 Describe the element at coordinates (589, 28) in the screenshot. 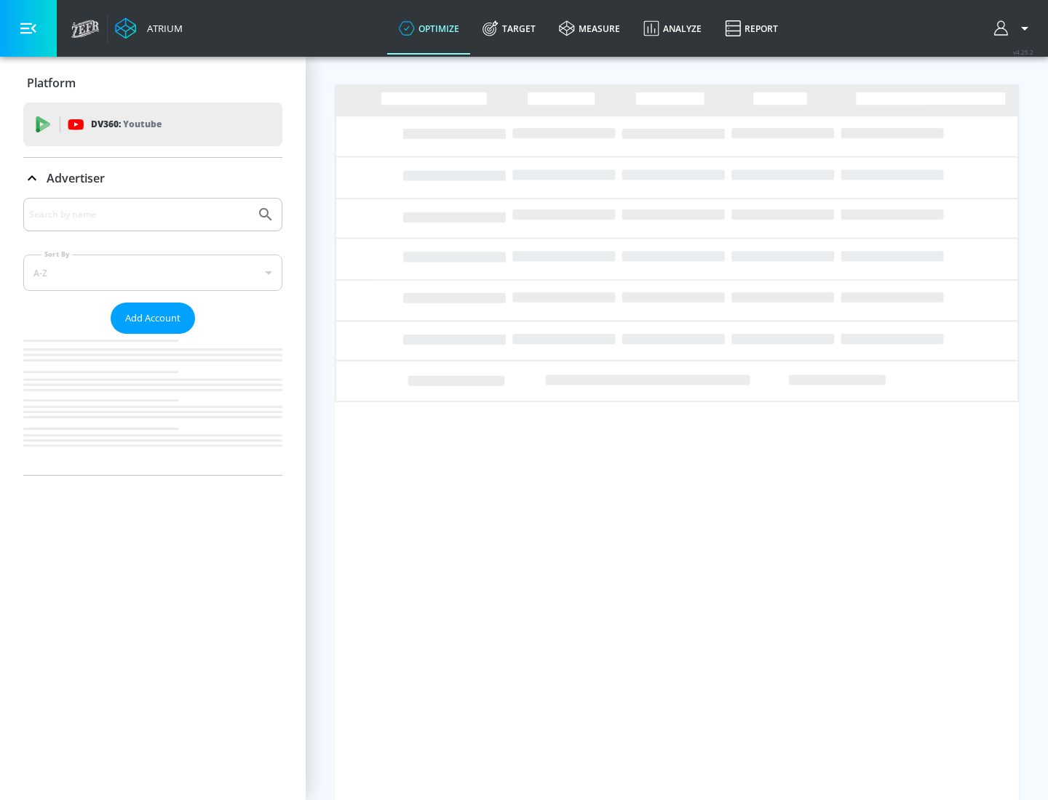

I see `a: measure` at that location.